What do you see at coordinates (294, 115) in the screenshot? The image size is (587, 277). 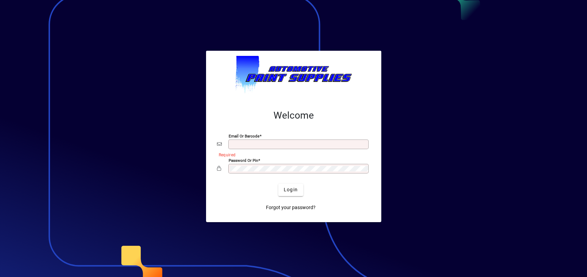 I see `h2: Welcome` at bounding box center [294, 115].